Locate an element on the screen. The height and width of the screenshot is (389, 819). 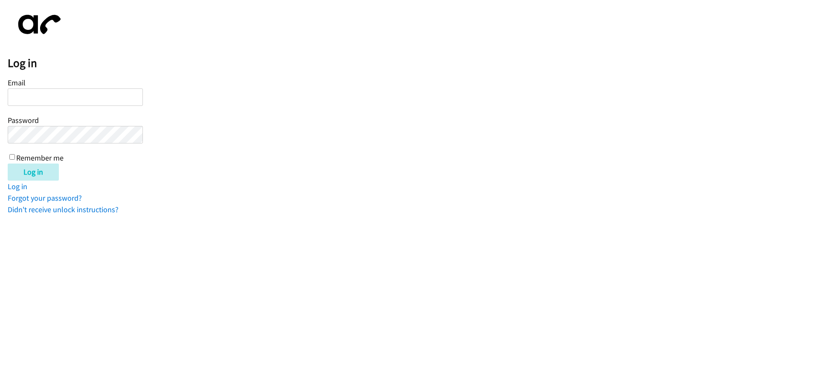
label: Remember me is located at coordinates (40, 157).